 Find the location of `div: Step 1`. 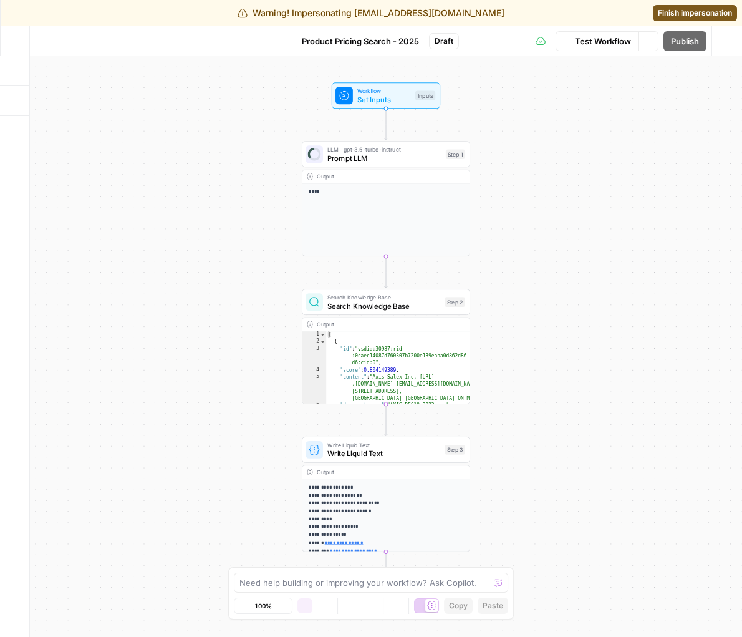

div: Step 1 is located at coordinates (455, 154).